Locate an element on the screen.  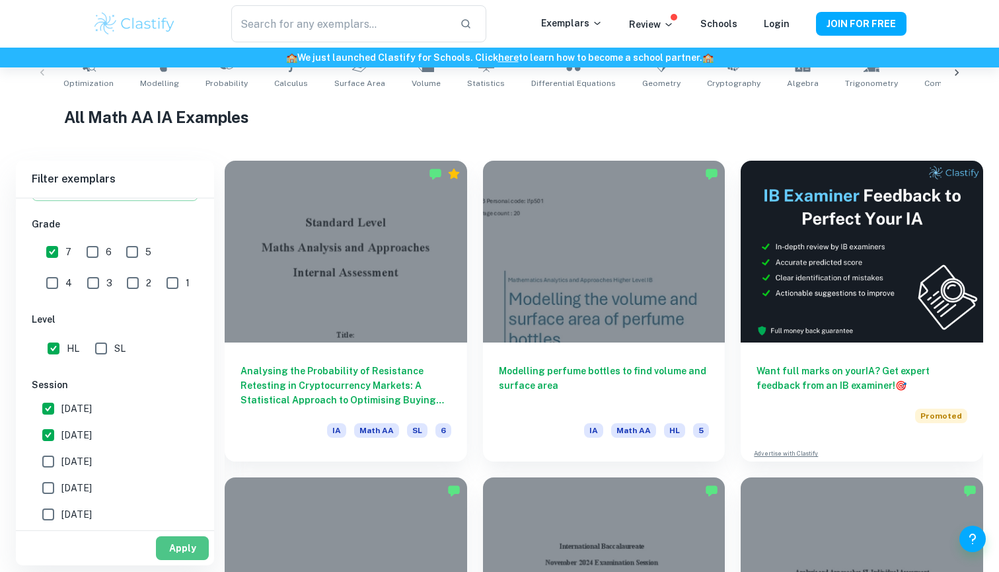
h1: All Math AA IA Examples is located at coordinates (500, 117).